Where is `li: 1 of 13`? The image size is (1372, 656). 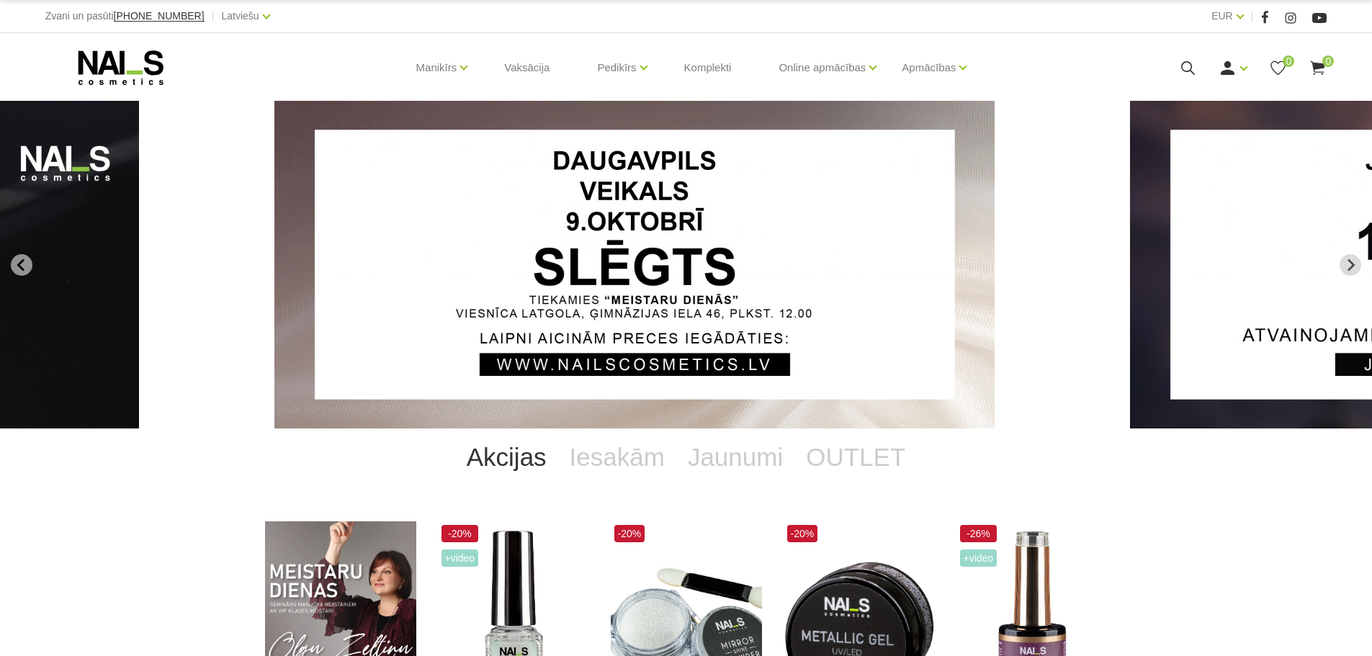 li: 1 of 13 is located at coordinates (686, 264).